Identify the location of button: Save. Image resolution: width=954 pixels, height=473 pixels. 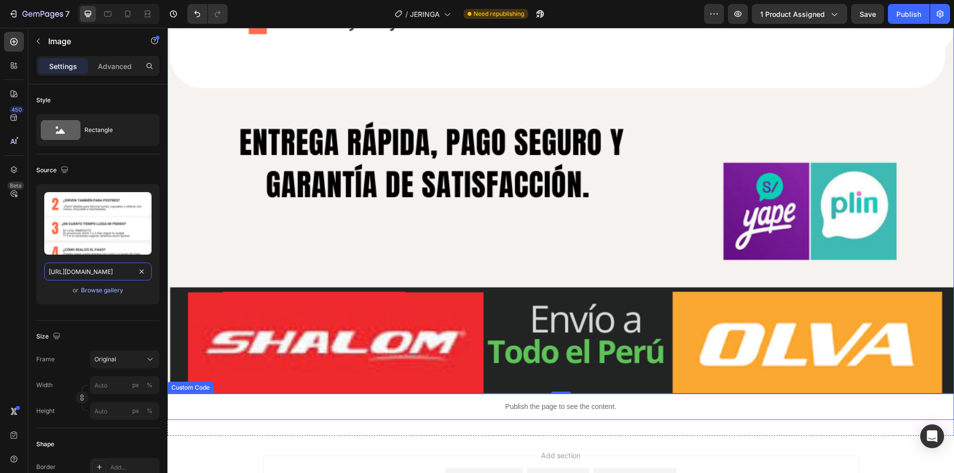
(867, 14).